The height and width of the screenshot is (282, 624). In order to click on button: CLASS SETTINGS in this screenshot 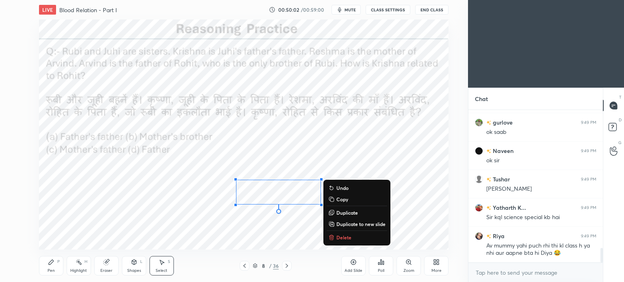, I will do `click(388, 10)`.